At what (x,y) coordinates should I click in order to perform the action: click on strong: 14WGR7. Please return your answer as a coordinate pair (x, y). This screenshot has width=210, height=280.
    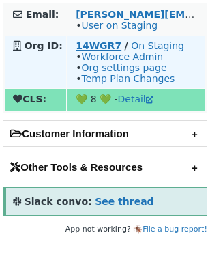
    Looking at the image, I should click on (98, 46).